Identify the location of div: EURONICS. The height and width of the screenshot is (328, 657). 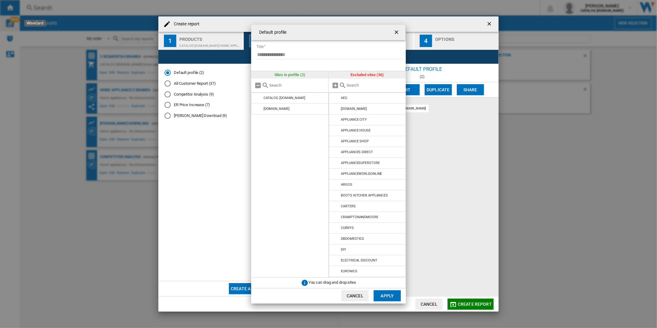
(349, 271).